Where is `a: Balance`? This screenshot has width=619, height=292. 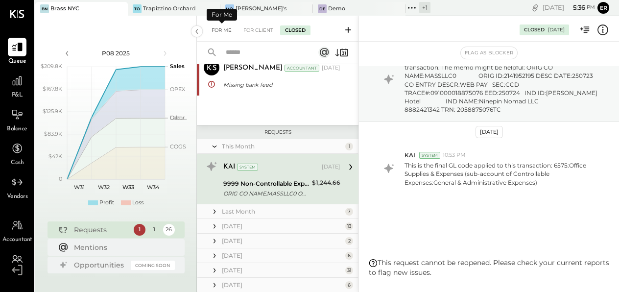
a: Balance is located at coordinates (17, 119).